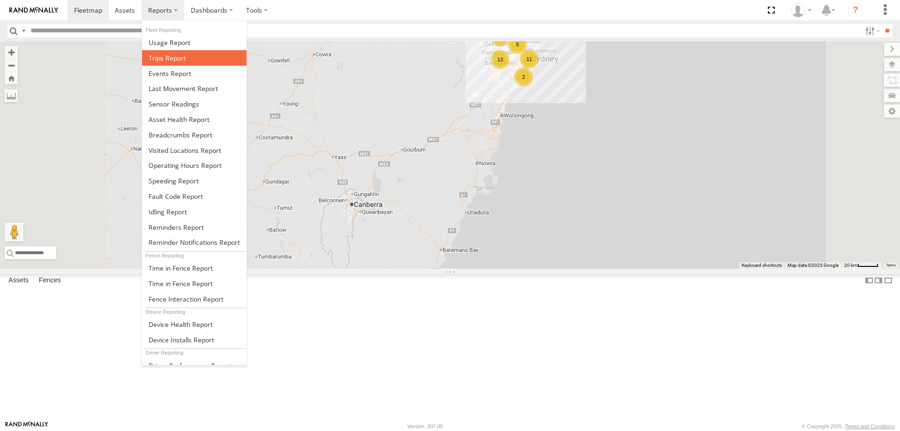  What do you see at coordinates (11, 65) in the screenshot?
I see `button: Zoom out` at bounding box center [11, 65].